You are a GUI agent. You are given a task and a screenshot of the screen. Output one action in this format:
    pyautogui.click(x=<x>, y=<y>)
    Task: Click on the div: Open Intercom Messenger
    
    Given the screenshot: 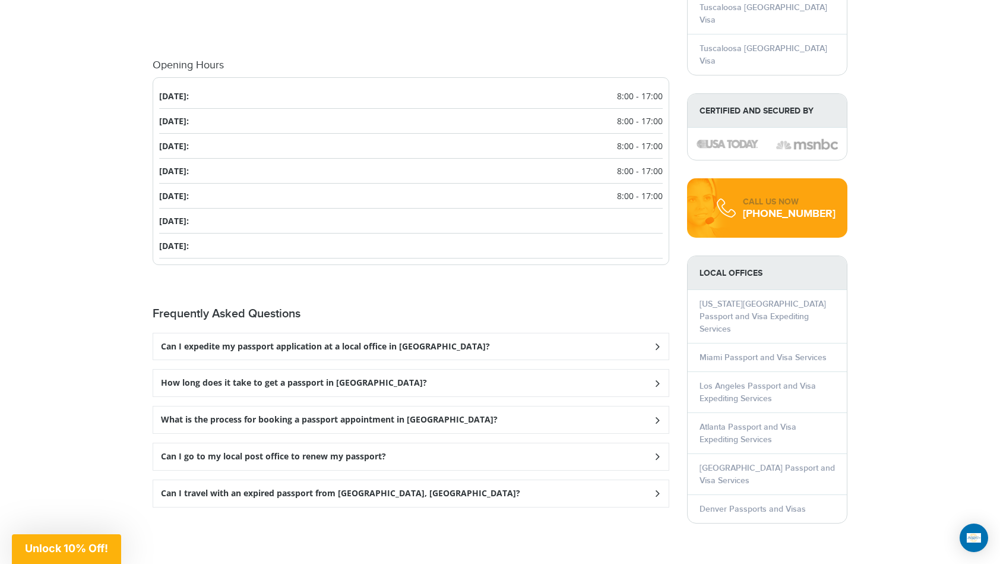 What is the action you would take?
    pyautogui.click(x=974, y=538)
    